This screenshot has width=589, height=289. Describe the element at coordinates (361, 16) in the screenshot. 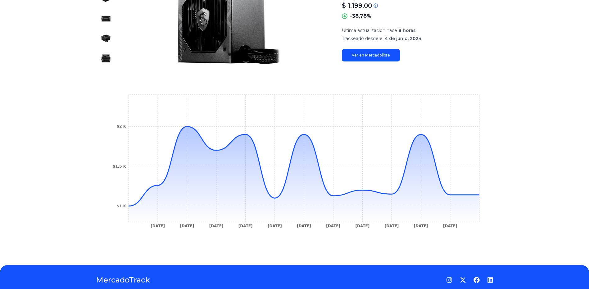

I see `p: -38,78%` at that location.